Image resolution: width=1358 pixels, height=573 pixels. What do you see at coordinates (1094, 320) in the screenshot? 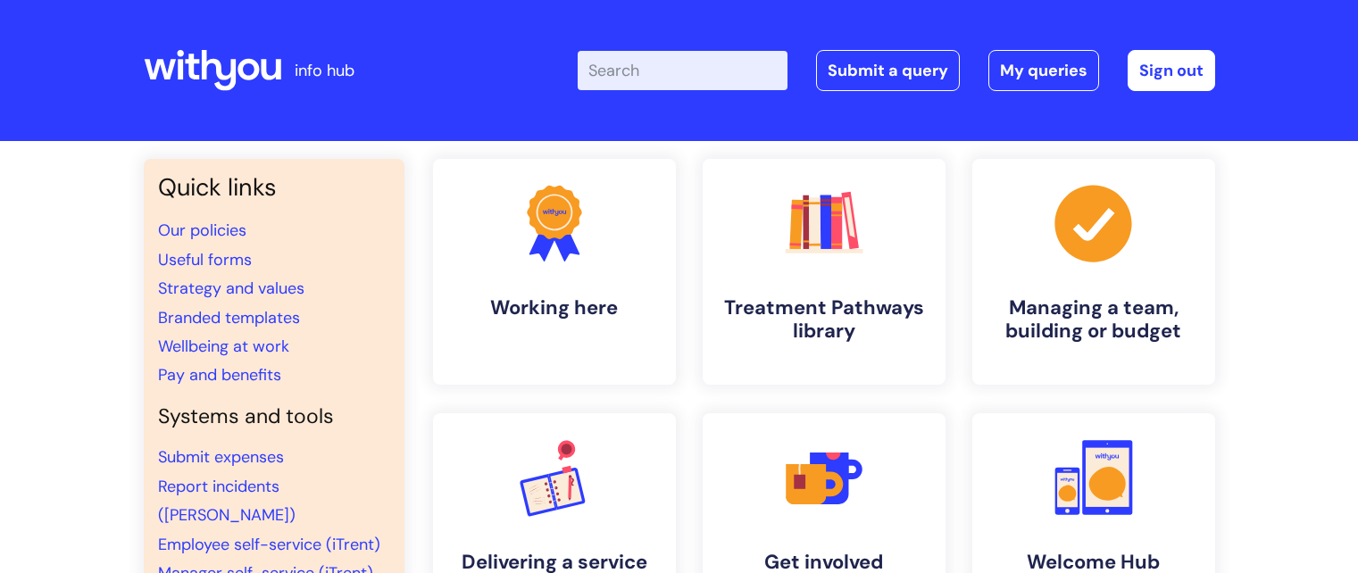
I see `h4: Managing a team, building or budget` at bounding box center [1094, 320].